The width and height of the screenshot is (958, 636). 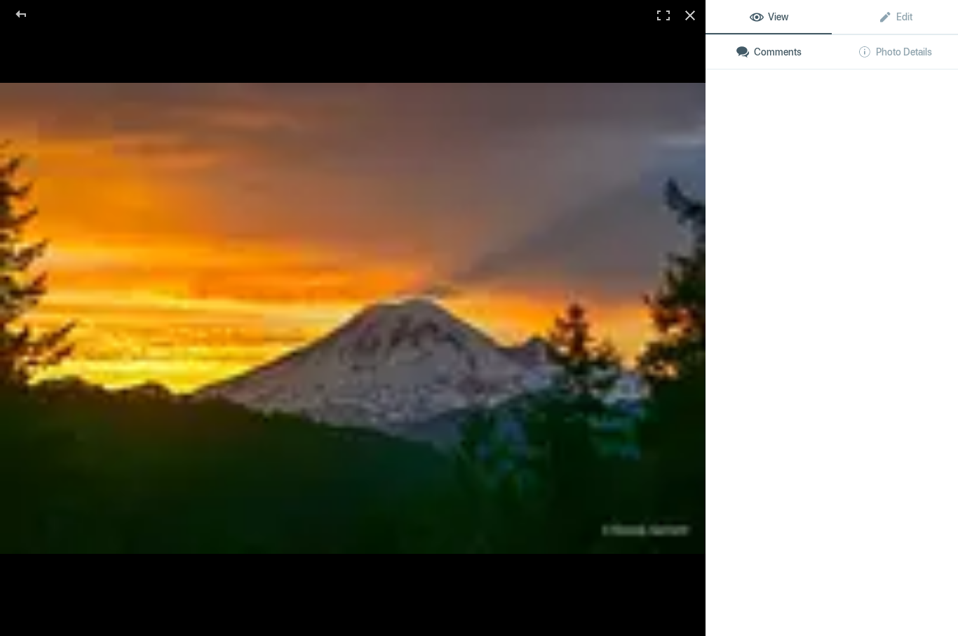 I want to click on span: Edit, so click(x=895, y=17).